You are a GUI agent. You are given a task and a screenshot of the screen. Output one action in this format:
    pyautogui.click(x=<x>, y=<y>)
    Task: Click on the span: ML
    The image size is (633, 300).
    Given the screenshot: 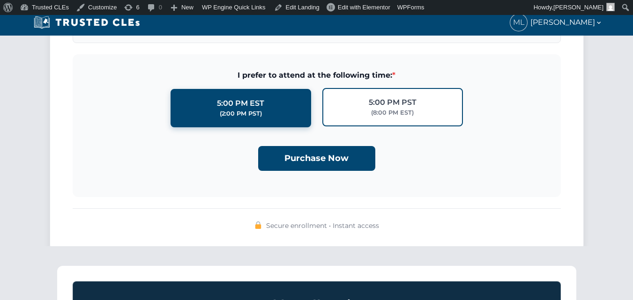 What is the action you would take?
    pyautogui.click(x=519, y=22)
    